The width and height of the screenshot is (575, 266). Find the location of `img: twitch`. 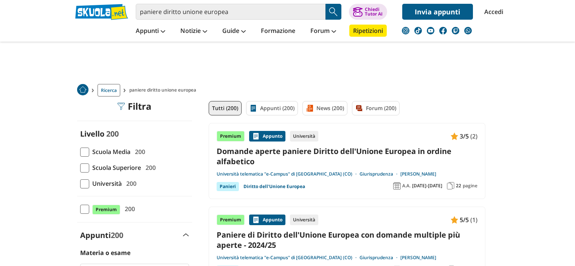

img: twitch is located at coordinates (456, 31).